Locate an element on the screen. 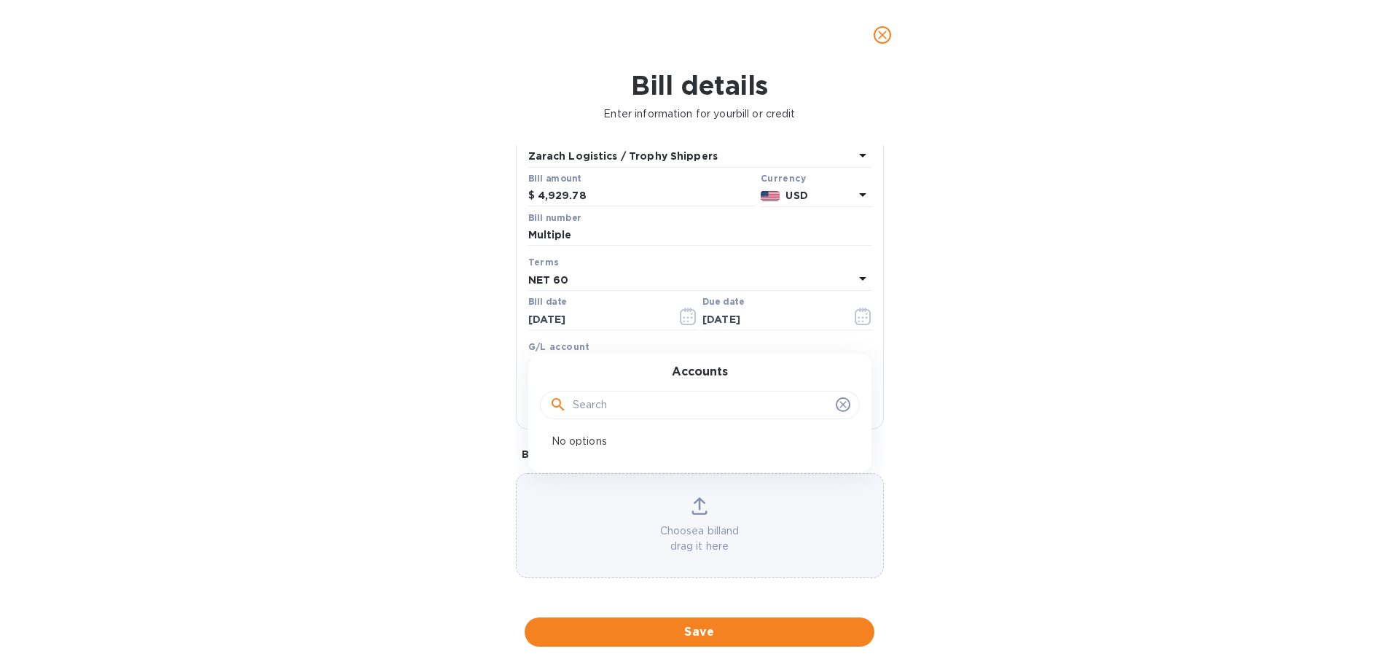 The image size is (1399, 670). p: Enter information for your bill or credit is located at coordinates (699, 114).